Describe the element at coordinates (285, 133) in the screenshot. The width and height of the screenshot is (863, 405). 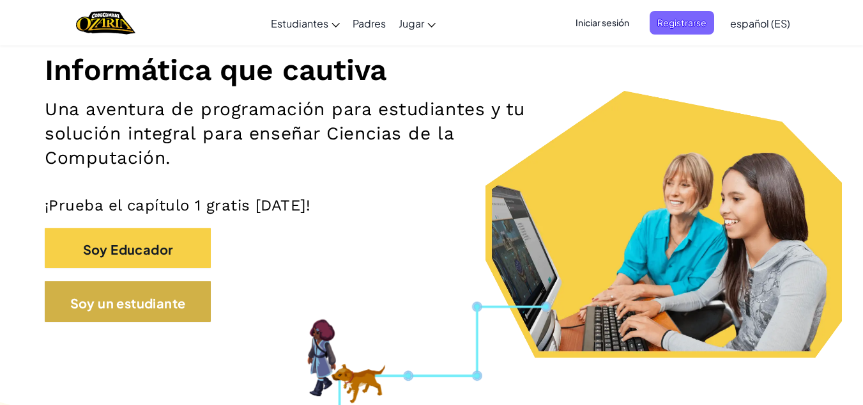
I see `font: Una aventura de programación para estudiantes y tu solución integral para enseñar Ciencias de la ...` at that location.